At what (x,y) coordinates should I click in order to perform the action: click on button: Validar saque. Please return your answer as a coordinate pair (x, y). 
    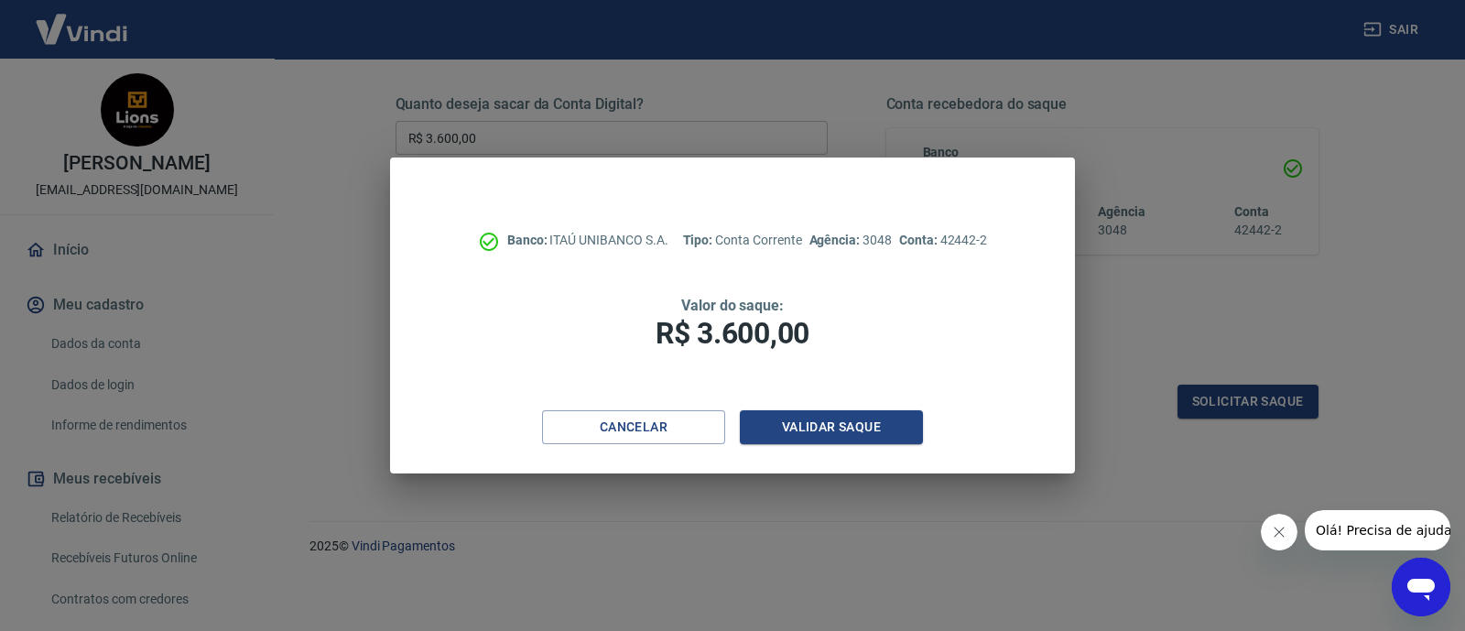
    Looking at the image, I should click on (831, 427).